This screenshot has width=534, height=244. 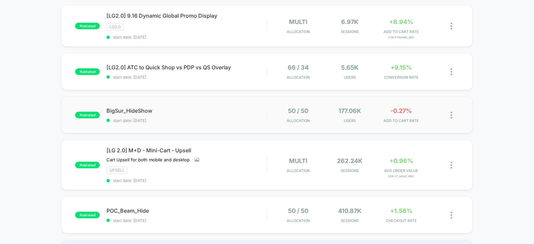 What do you see at coordinates (148, 160) in the screenshot?
I see `span: Cart Upsell for both mobile and desktop` at bounding box center [148, 160].